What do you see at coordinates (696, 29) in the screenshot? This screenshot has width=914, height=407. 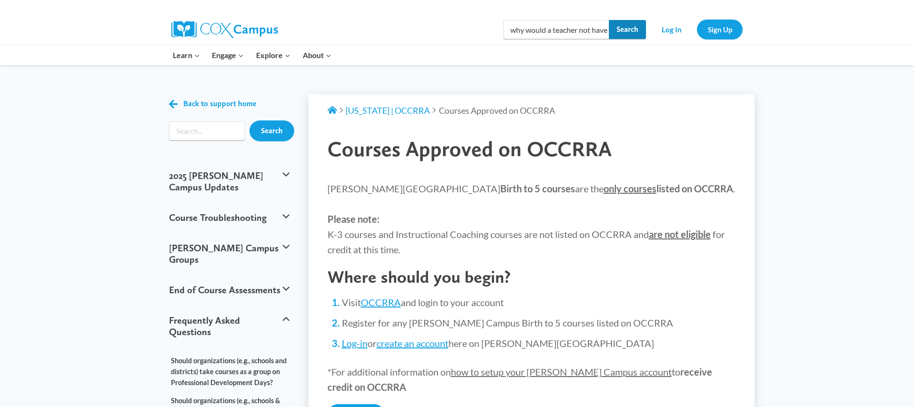 I see `nav: Secondary Navigation` at bounding box center [696, 29].